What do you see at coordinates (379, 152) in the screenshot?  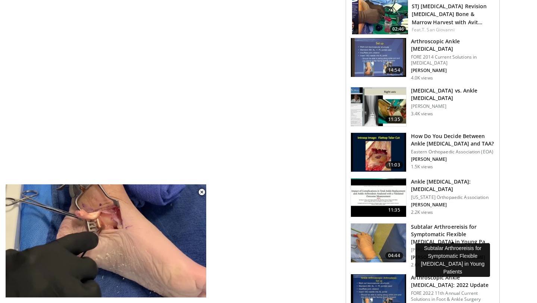 I see `img: 8222f809-b1af-4d14-8906-1ea11488c72b.150x105_q85_crop-smart_upscale.jpg` at bounding box center [379, 152].